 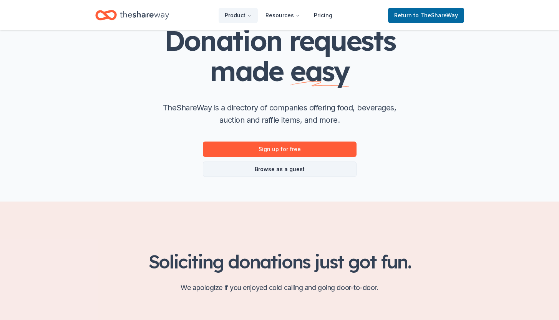 I want to click on a: Pricing, so click(x=323, y=15).